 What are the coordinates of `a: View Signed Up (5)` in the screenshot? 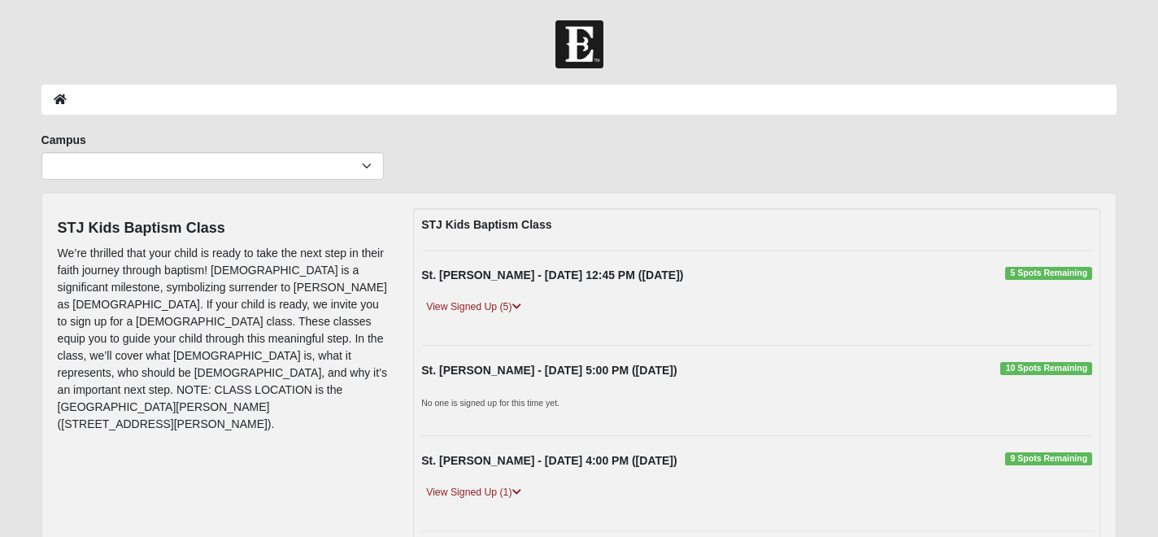 It's located at (473, 306).